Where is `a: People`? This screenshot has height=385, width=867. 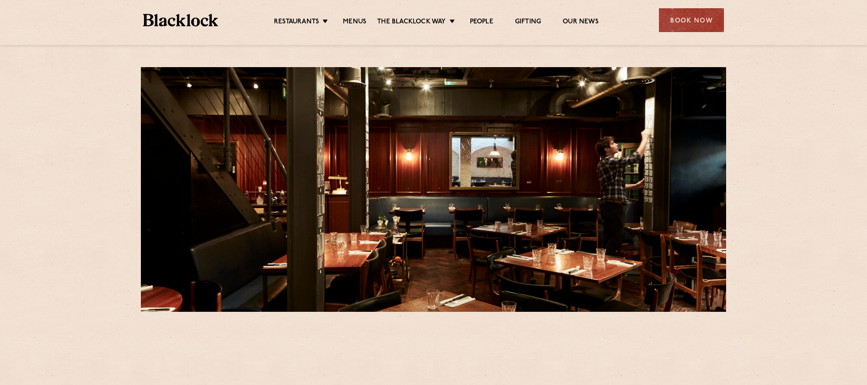
a: People is located at coordinates (482, 23).